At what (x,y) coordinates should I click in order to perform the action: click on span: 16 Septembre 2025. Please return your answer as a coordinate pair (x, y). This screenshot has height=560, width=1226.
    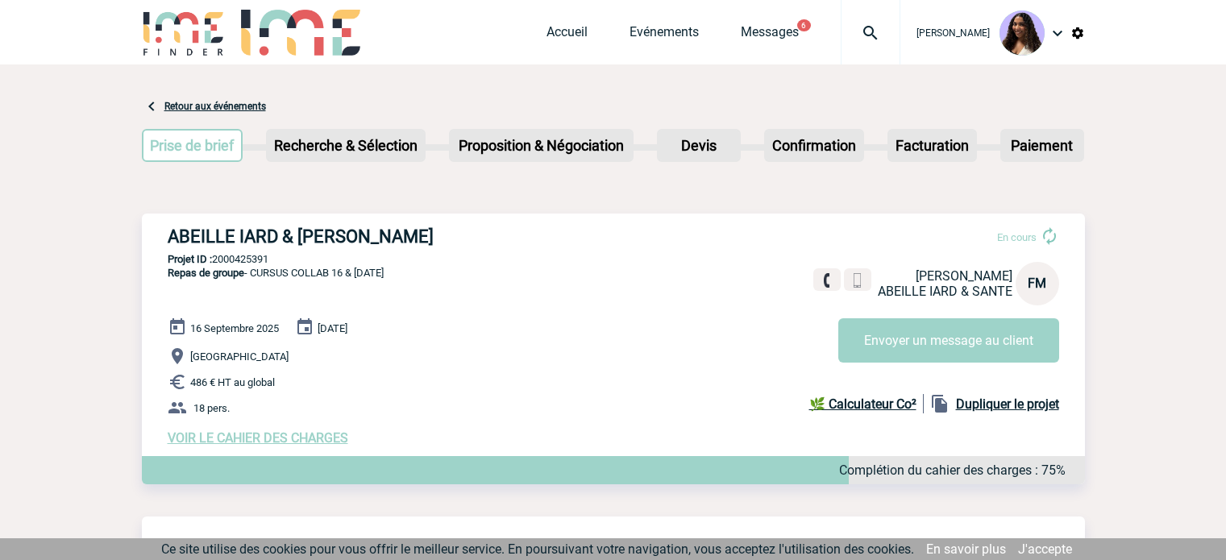
    Looking at the image, I should click on (235, 328).